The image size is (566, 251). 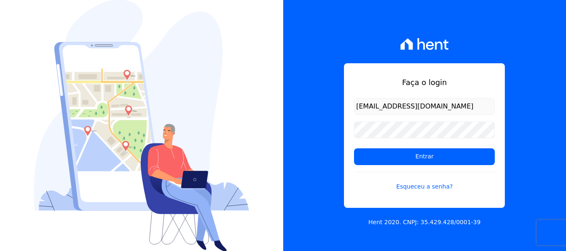 I want to click on p: Hent 2020. CNPJ: 35.429.428/0001-39, so click(x=425, y=222).